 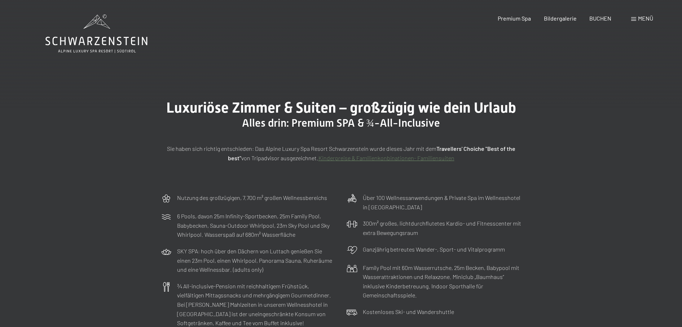 I want to click on a: Kinderpreise & Familienkonbinationen- Familiensuiten, so click(x=386, y=158).